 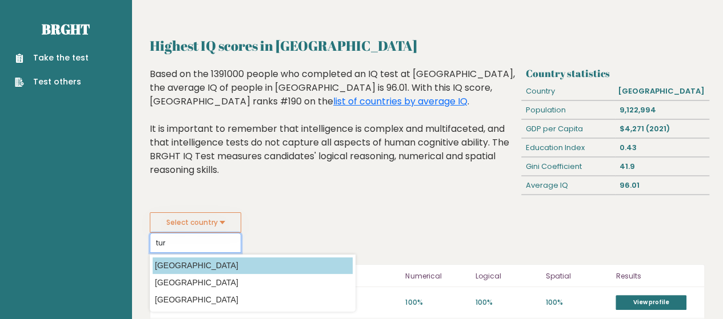 I want to click on p: Results, so click(x=656, y=276).